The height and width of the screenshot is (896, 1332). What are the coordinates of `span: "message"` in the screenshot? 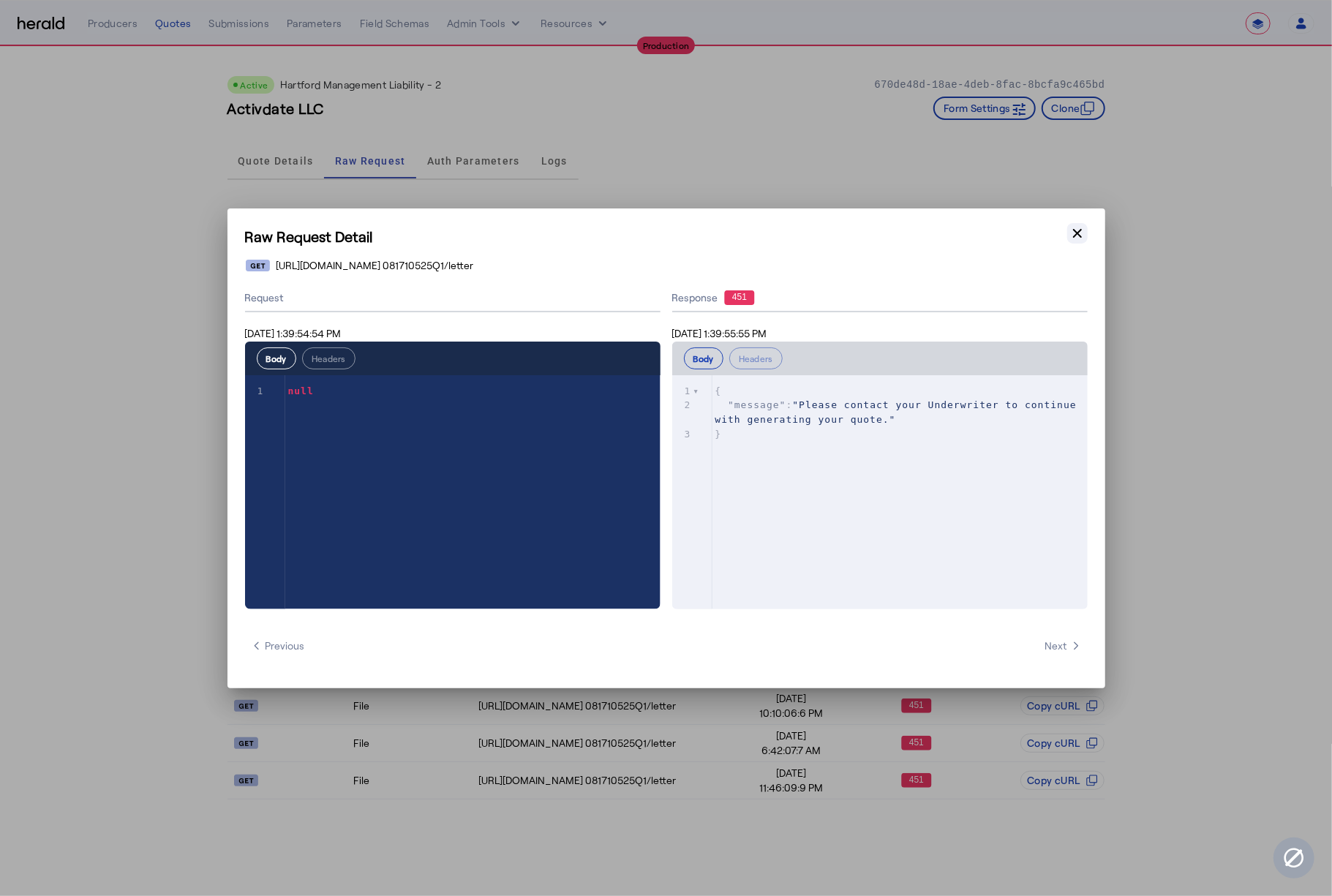 It's located at (757, 405).